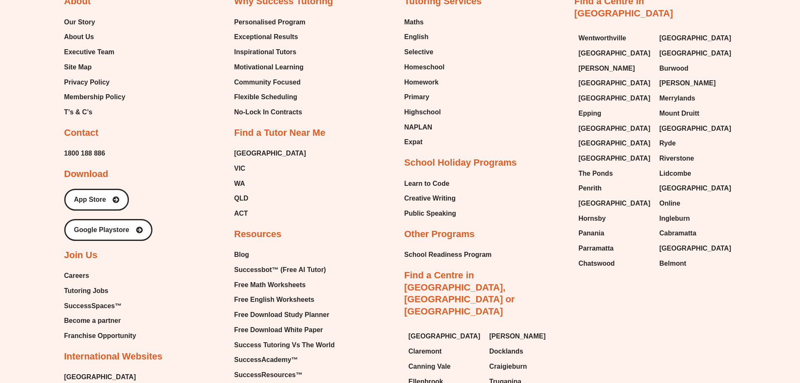 The width and height of the screenshot is (800, 383). Describe the element at coordinates (100, 306) in the screenshot. I see `a: SuccessSpaces™` at that location.